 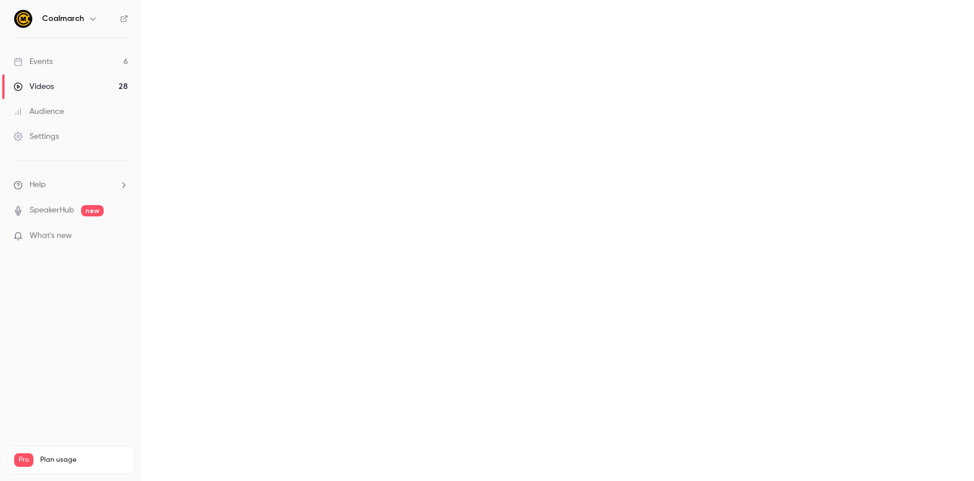 I want to click on div: Videos, so click(x=33, y=87).